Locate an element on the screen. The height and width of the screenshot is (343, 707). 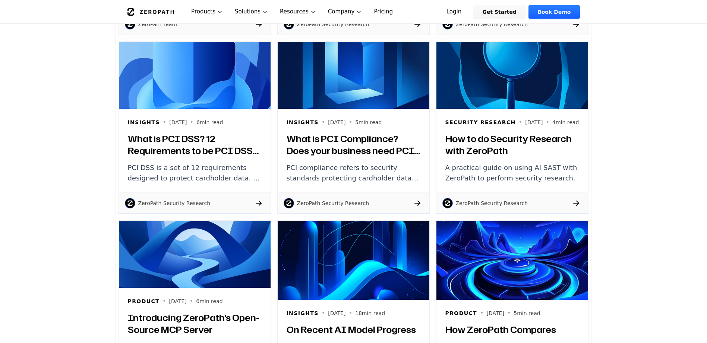
img: How to do Security Research with ZeroPath is located at coordinates (512, 75).